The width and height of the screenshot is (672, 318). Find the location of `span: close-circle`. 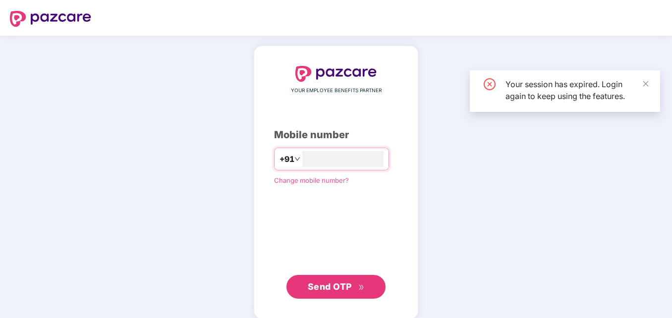

span: close-circle is located at coordinates (490, 84).